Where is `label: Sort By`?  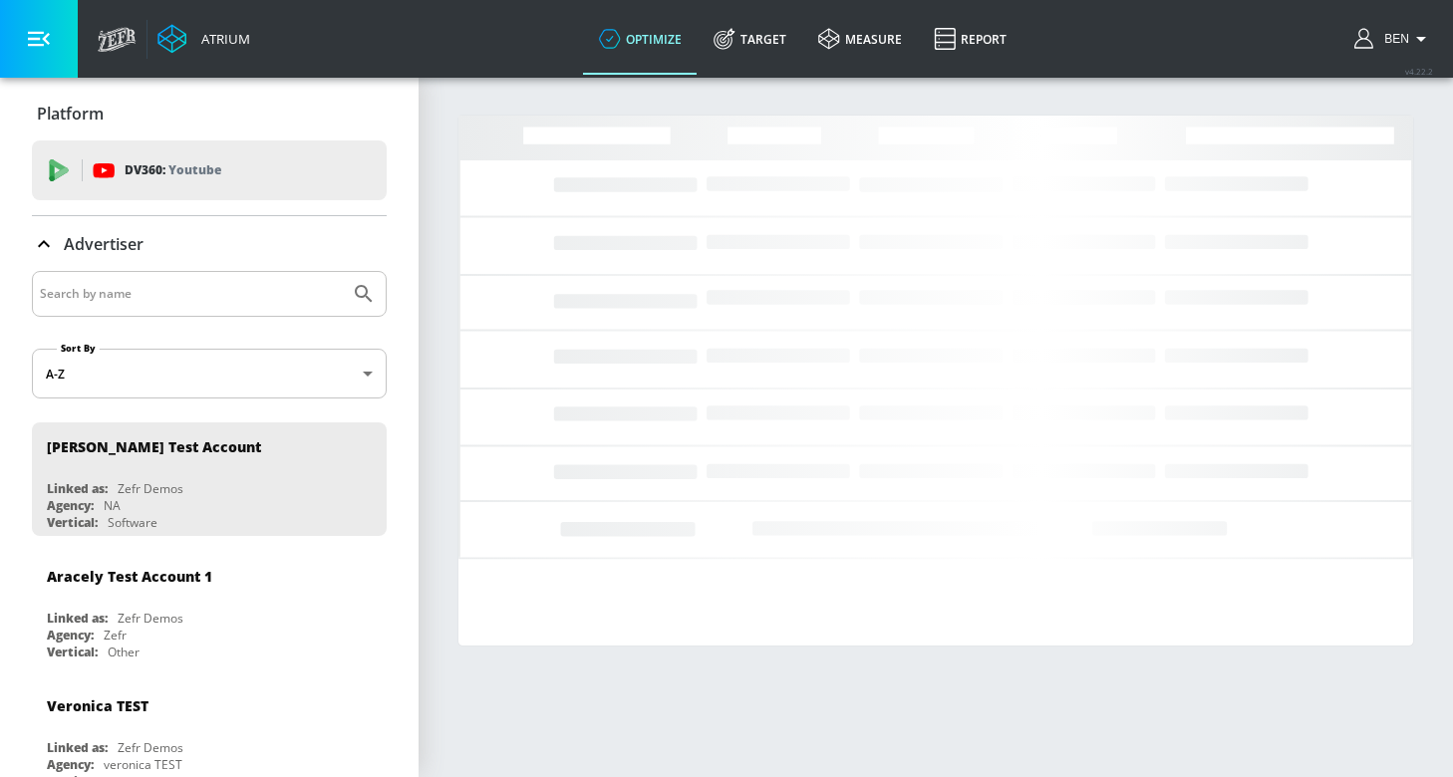
label: Sort By is located at coordinates (78, 348).